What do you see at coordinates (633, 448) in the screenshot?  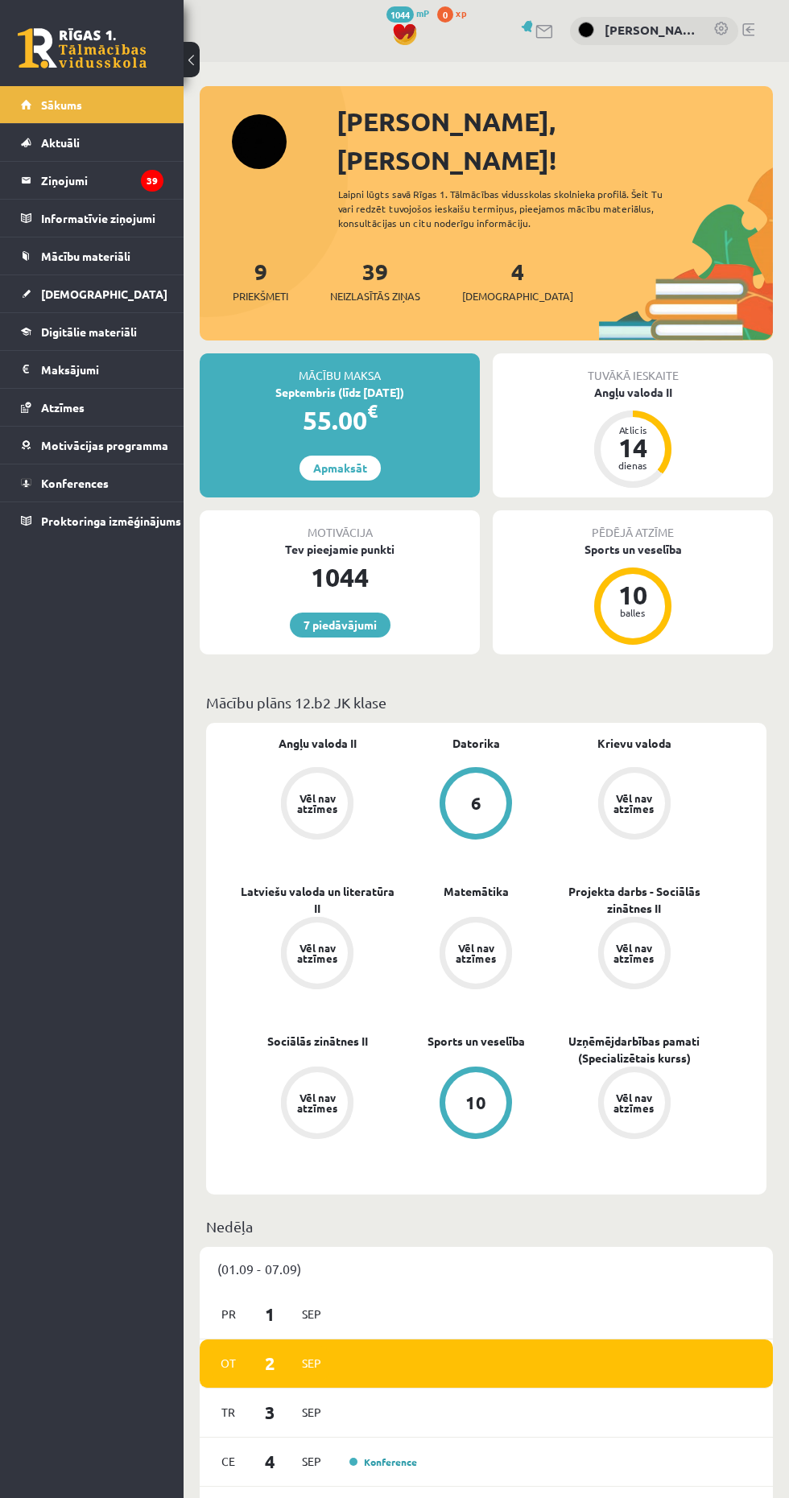 I see `div: 14` at bounding box center [633, 448].